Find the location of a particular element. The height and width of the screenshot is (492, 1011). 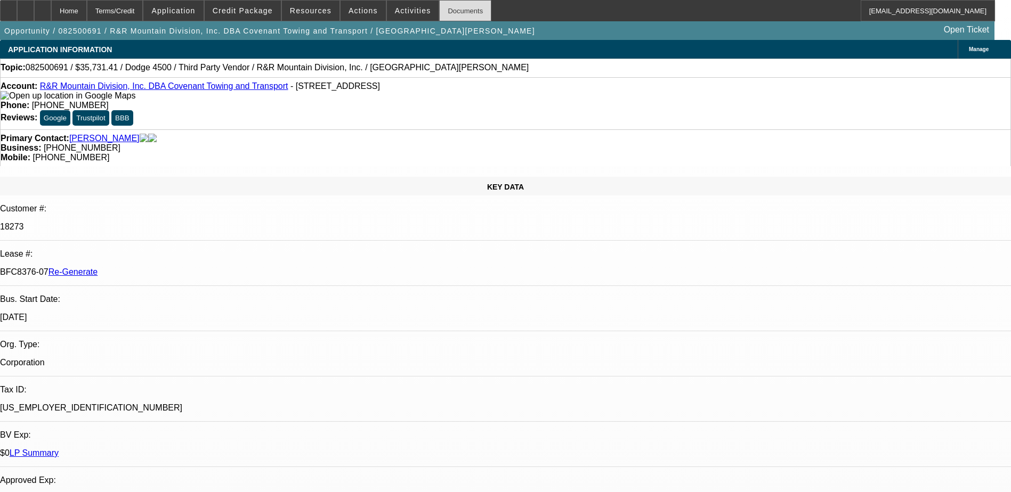

img: linkedin-icon.png is located at coordinates (152, 139).